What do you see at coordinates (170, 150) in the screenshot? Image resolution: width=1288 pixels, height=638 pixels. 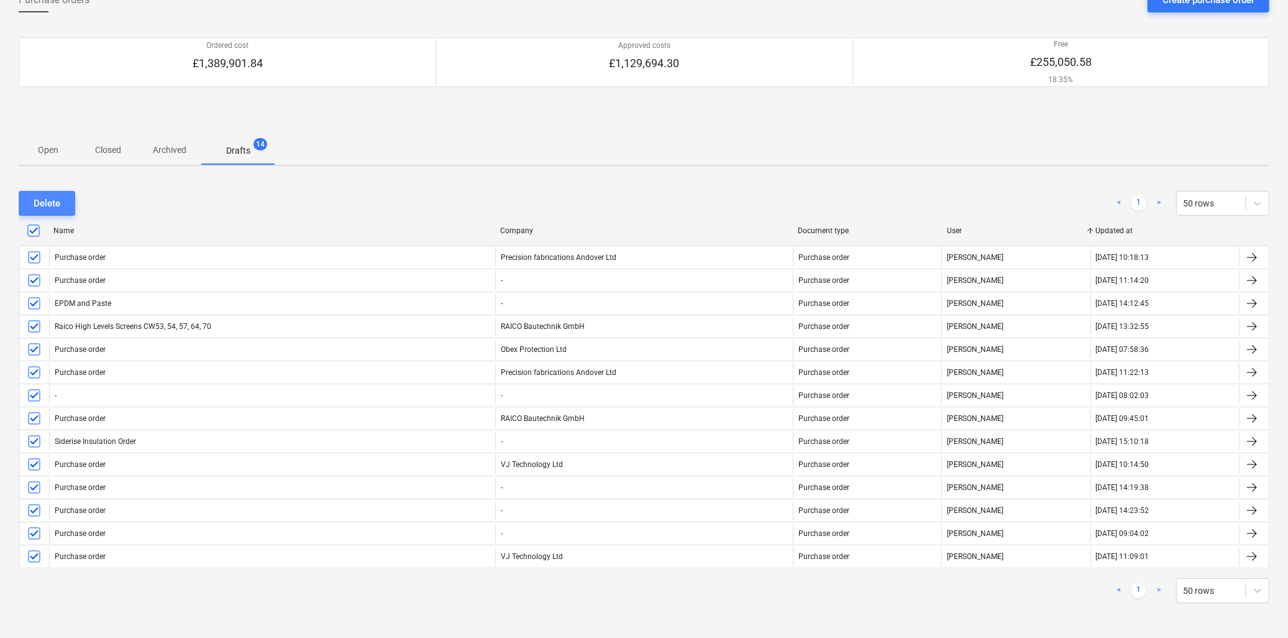 I see `p: Archived` at bounding box center [170, 150].